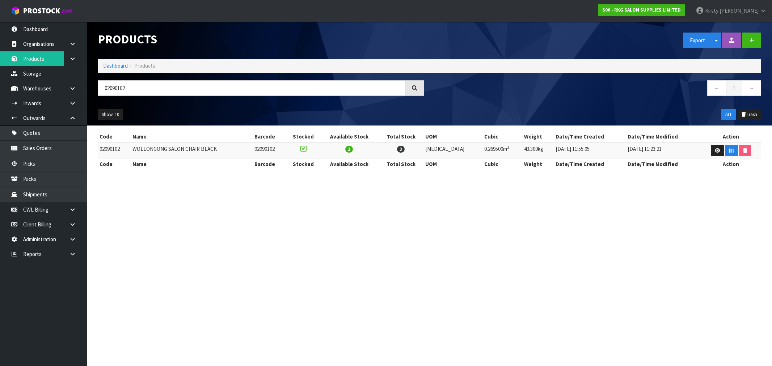 Image resolution: width=772 pixels, height=366 pixels. I want to click on span: ProStock, so click(42, 11).